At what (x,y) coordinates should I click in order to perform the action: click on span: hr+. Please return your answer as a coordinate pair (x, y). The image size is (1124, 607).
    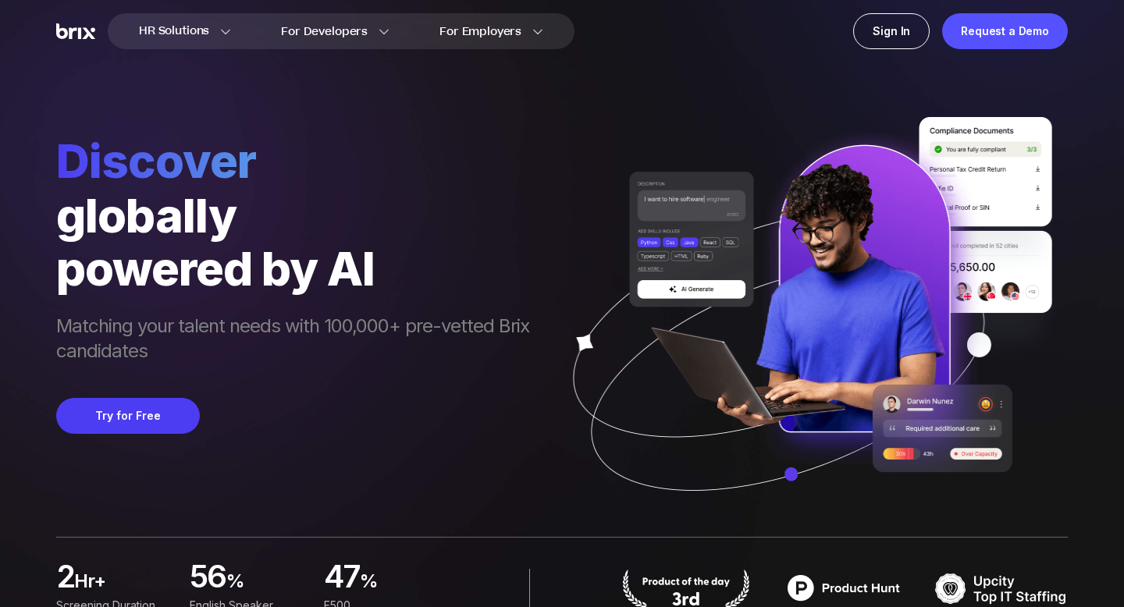
    Looking at the image, I should click on (123, 584).